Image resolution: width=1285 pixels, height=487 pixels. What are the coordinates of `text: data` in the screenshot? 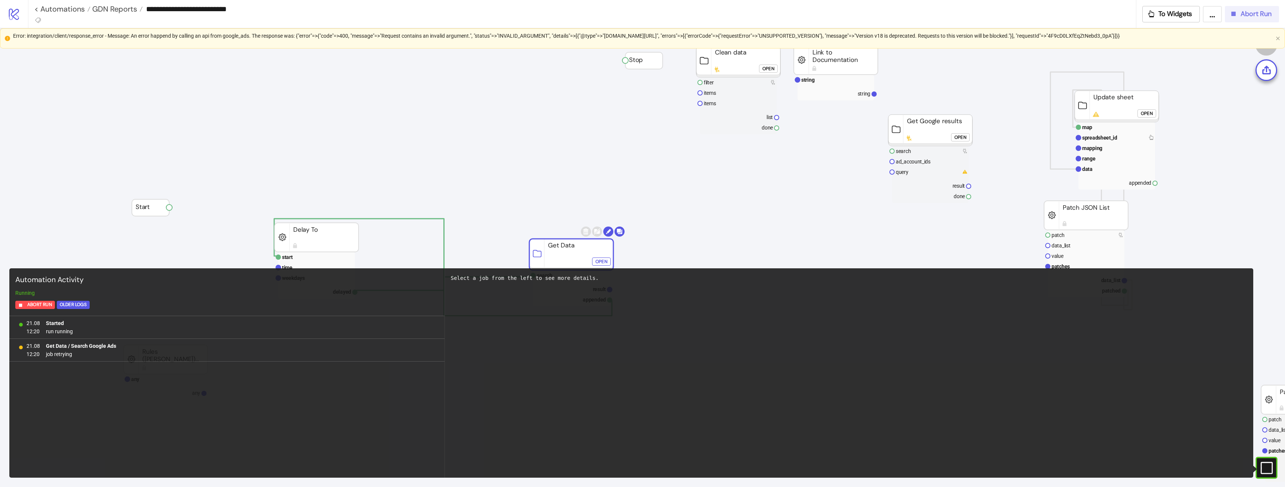 It's located at (1087, 169).